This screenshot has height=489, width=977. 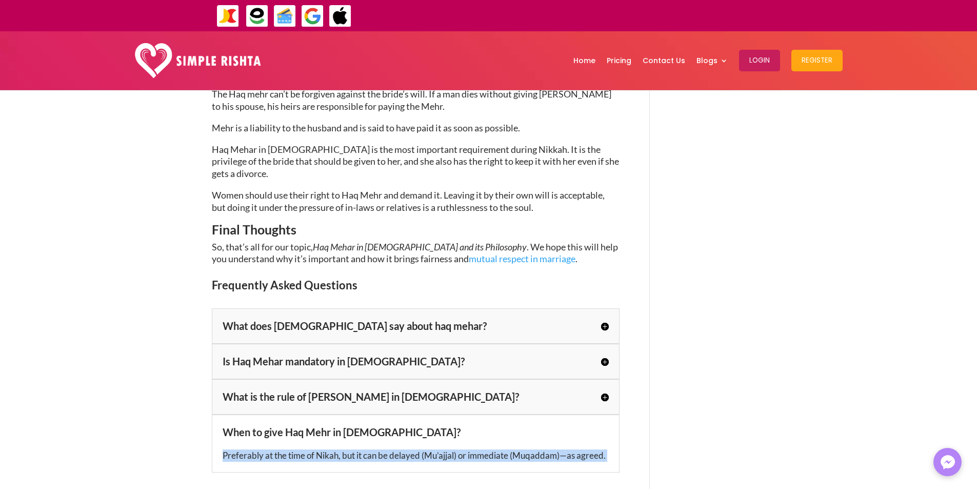 What do you see at coordinates (712, 61) in the screenshot?
I see `a: Blogs` at bounding box center [712, 61].